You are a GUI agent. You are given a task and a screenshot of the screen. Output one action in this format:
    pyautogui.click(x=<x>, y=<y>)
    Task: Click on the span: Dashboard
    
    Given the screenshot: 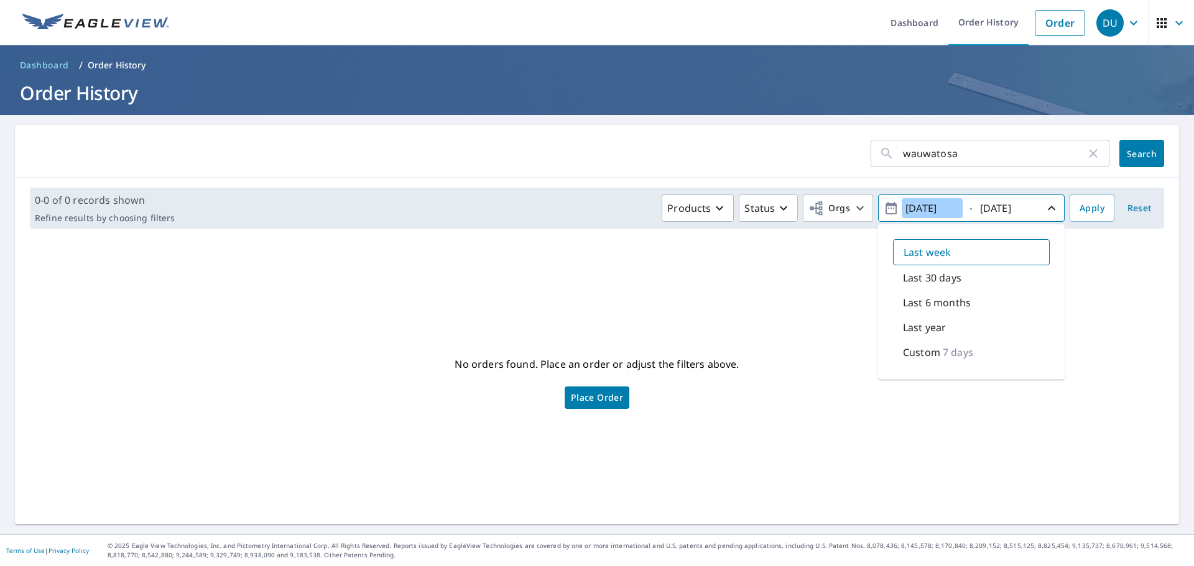 What is the action you would take?
    pyautogui.click(x=44, y=65)
    